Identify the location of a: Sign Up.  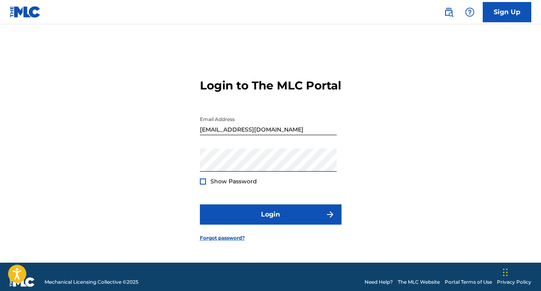
(507, 12).